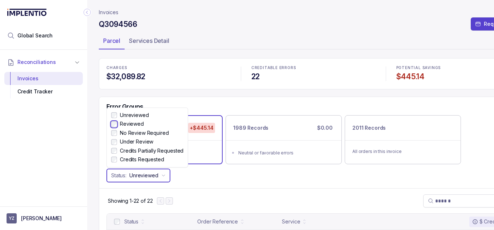 The height and width of the screenshot is (230, 494). I want to click on p: CHARGES, so click(169, 68).